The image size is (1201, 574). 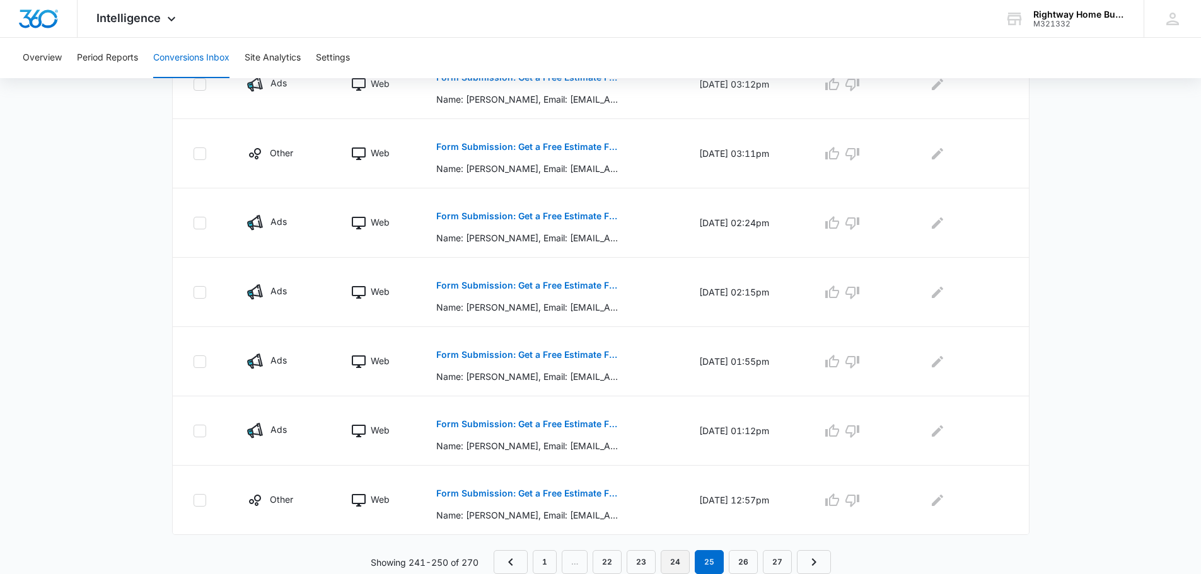 I want to click on p: Form Submission: Get a Free Estimate Form, so click(x=528, y=147).